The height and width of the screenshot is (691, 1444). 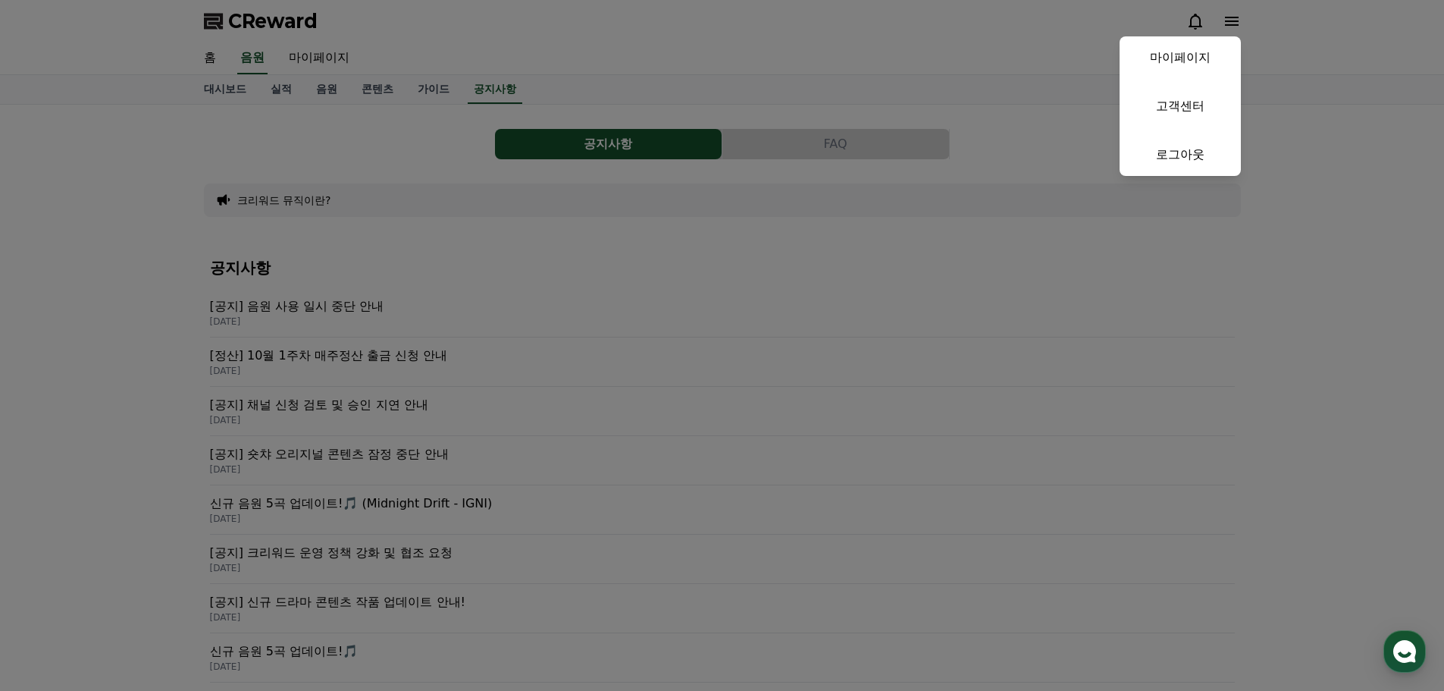 I want to click on span: 홈, so click(x=52, y=509).